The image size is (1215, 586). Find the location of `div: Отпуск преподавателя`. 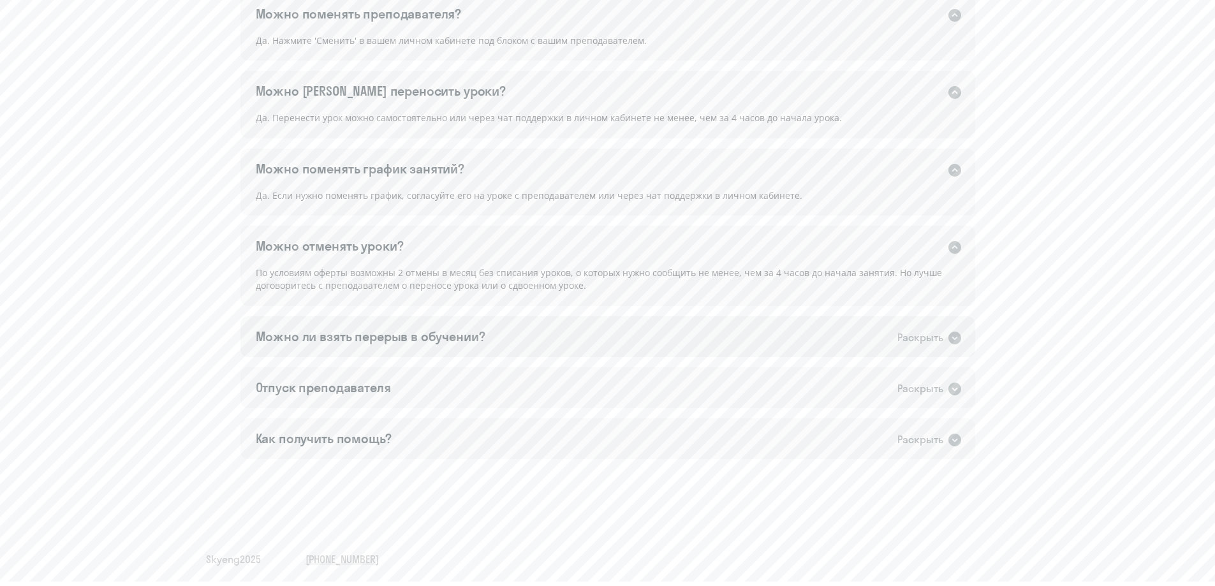

div: Отпуск преподавателя is located at coordinates (323, 388).